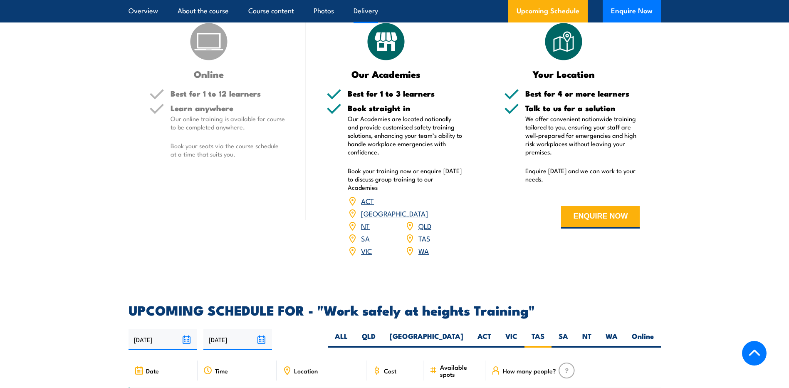 This screenshot has width=789, height=388. I want to click on a: ACT, so click(367, 200).